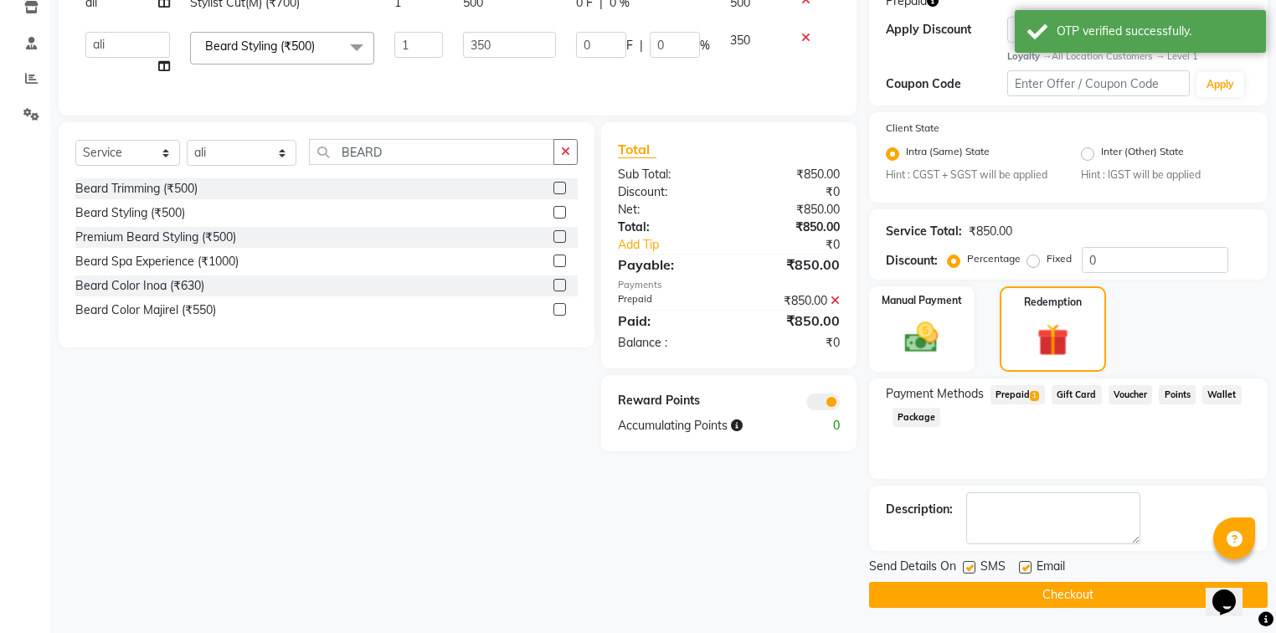  What do you see at coordinates (948, 154) in the screenshot?
I see `label: Intra (Same) State` at bounding box center [948, 154].